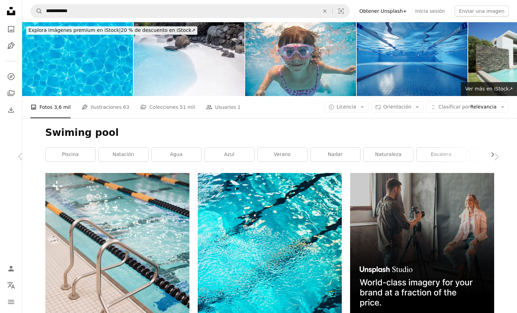  Describe the element at coordinates (11, 302) in the screenshot. I see `button: Menú` at that location.